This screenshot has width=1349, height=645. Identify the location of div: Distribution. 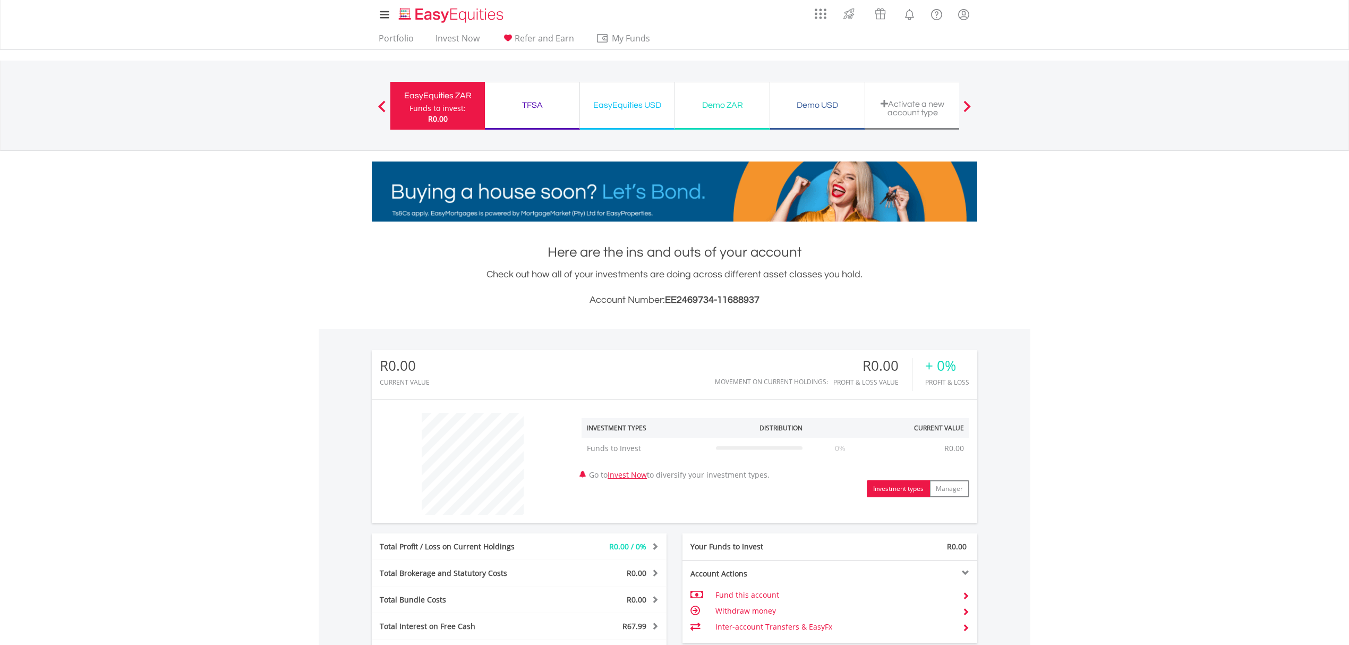
(781, 427).